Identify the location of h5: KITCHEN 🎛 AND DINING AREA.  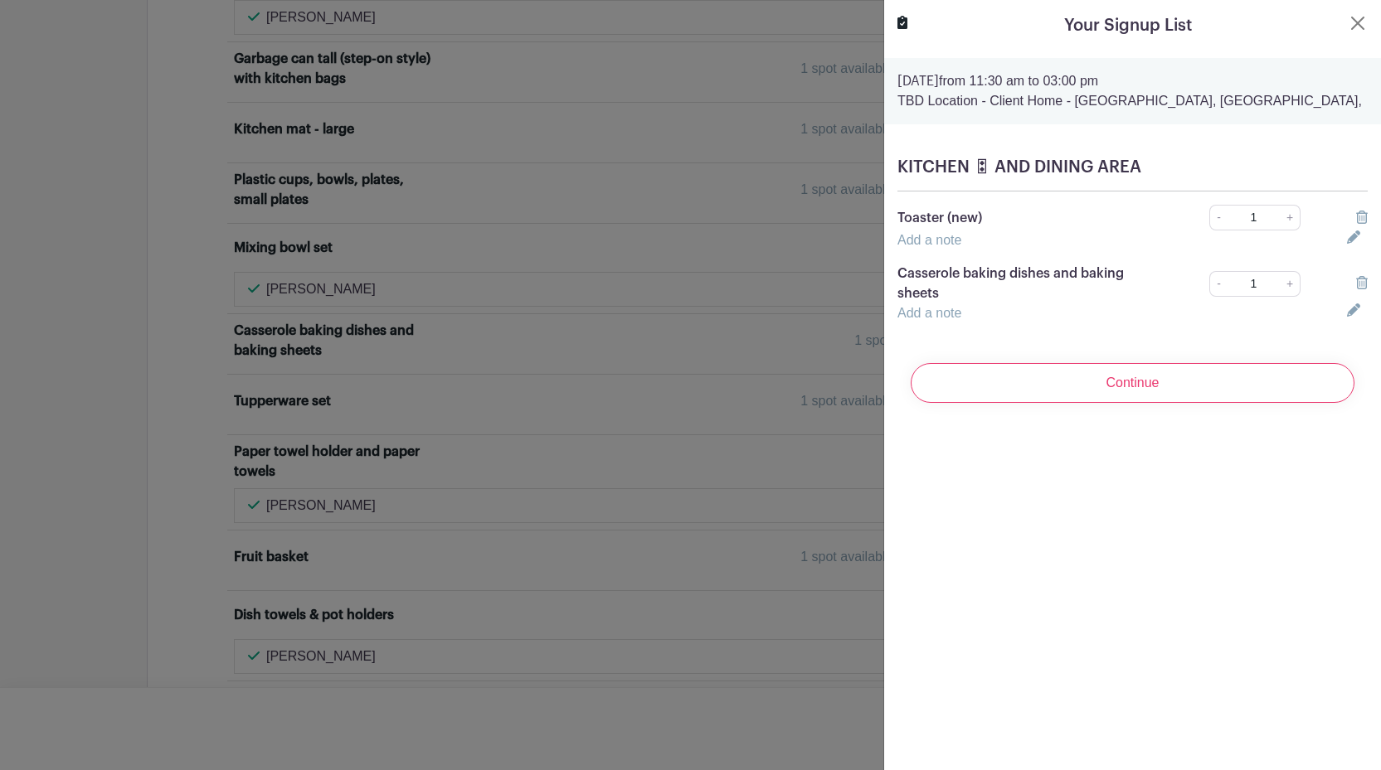
(1132, 168).